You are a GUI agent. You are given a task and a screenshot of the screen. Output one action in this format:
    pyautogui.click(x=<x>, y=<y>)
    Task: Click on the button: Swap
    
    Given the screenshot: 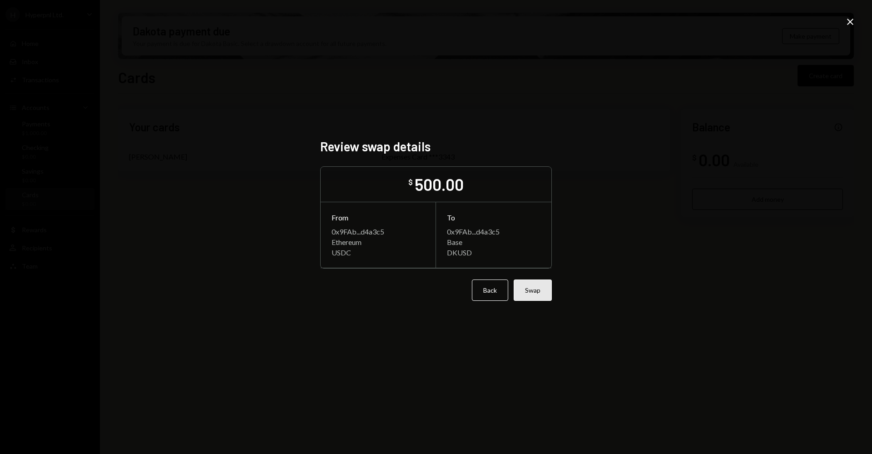 What is the action you would take?
    pyautogui.click(x=533, y=290)
    